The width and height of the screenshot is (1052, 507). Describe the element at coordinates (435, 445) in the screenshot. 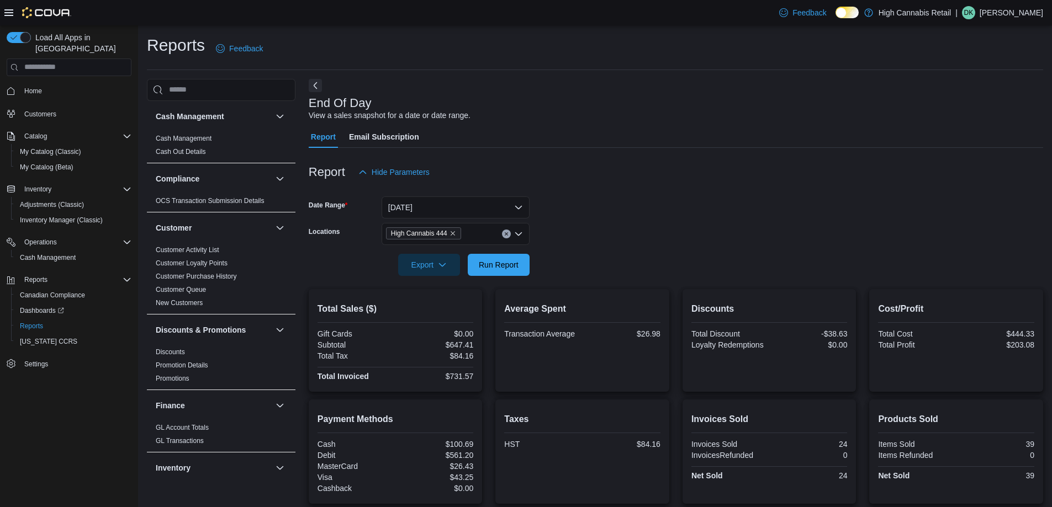

I see `div: $100.69` at that location.